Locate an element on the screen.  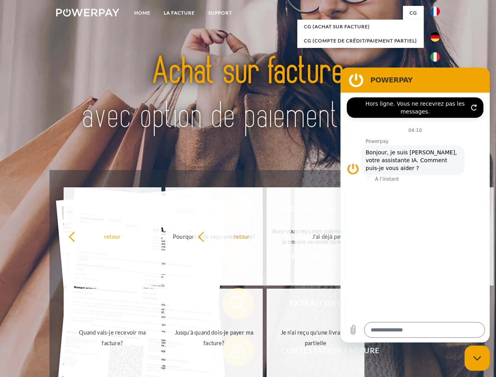
div: Je n'ai reçu qu'une livraison partielle is located at coordinates (315, 338).